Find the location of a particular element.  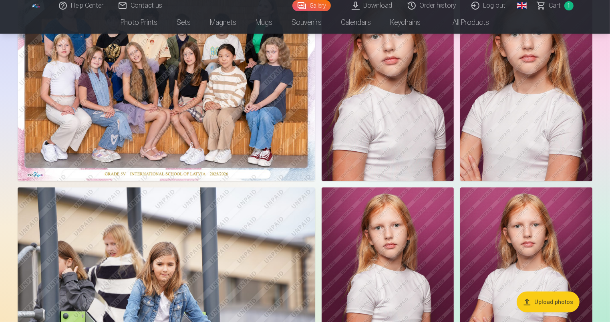

a: Photo prints is located at coordinates (139, 22).